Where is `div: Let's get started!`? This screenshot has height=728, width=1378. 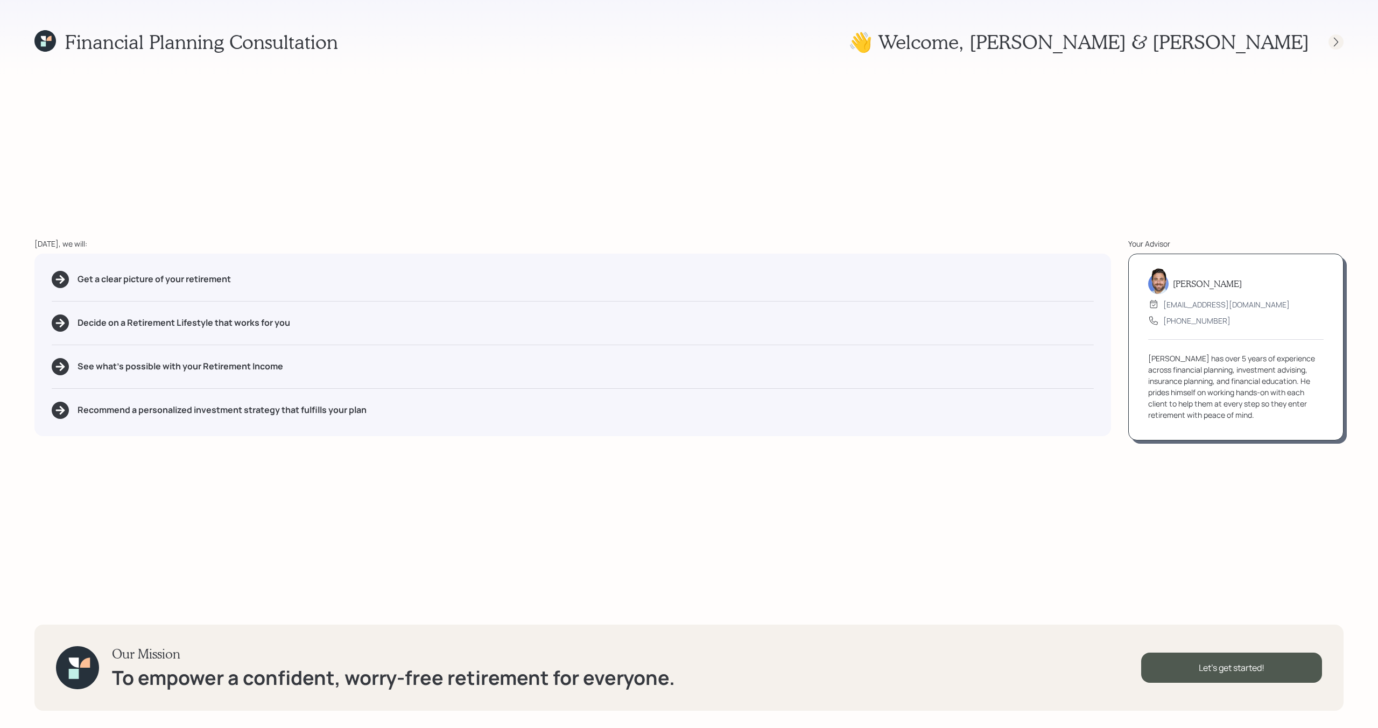 div: Let's get started! is located at coordinates (1231, 667).